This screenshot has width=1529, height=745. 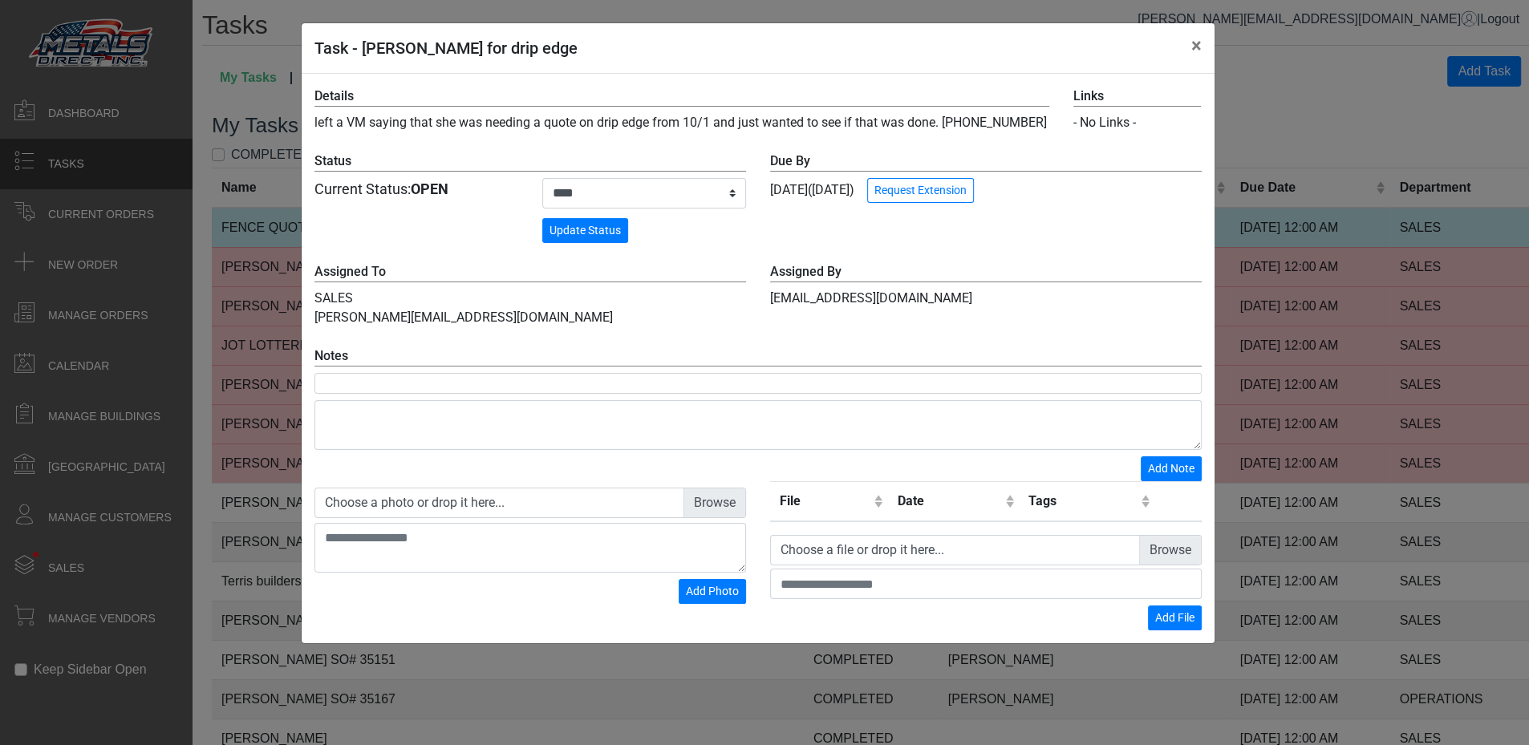 I want to click on label: Links, so click(x=1137, y=96).